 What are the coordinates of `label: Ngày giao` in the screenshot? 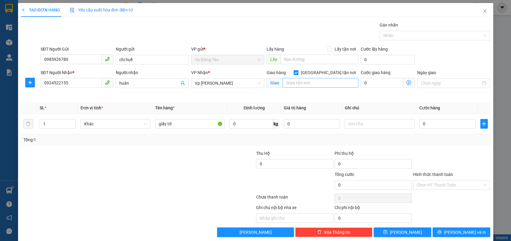 It's located at (427, 72).